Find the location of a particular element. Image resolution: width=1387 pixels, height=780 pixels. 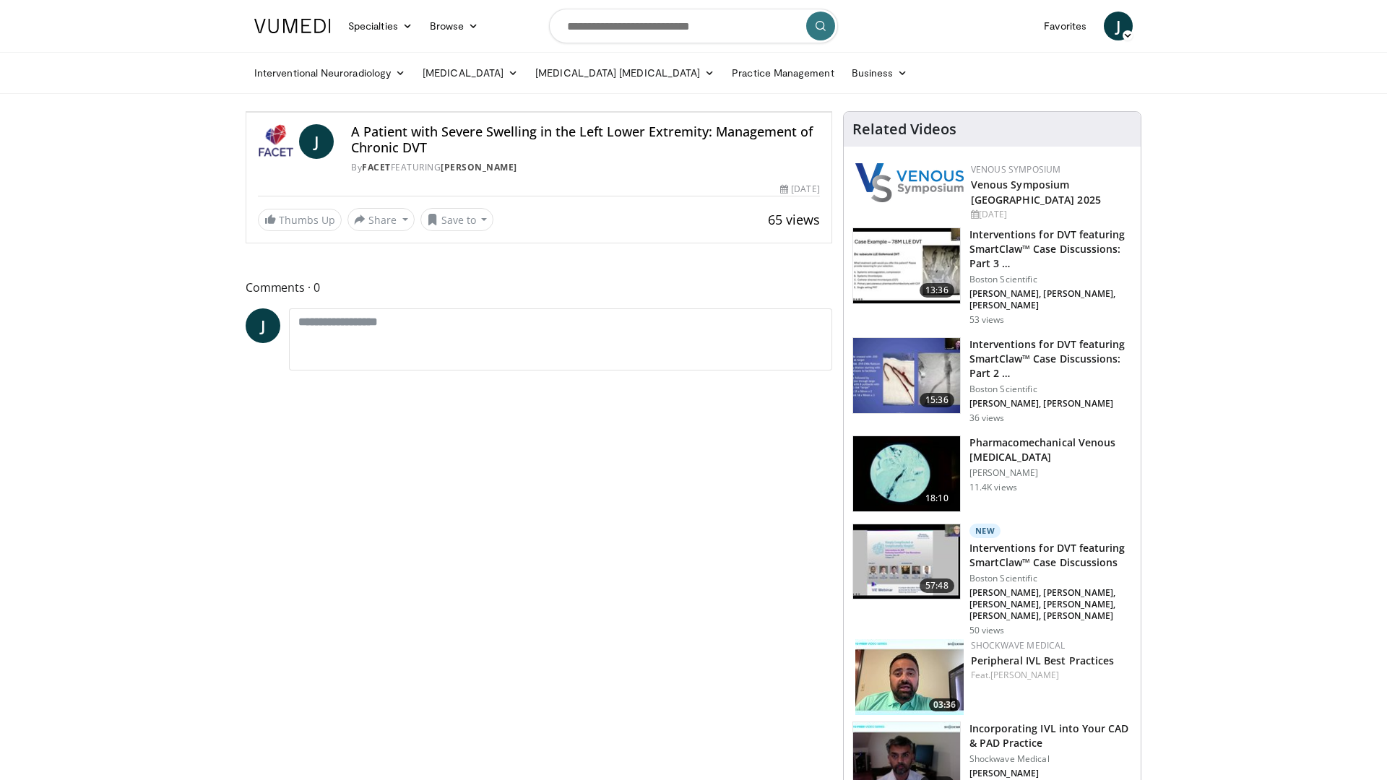

p: Shockwave Medical is located at coordinates (1050, 759).